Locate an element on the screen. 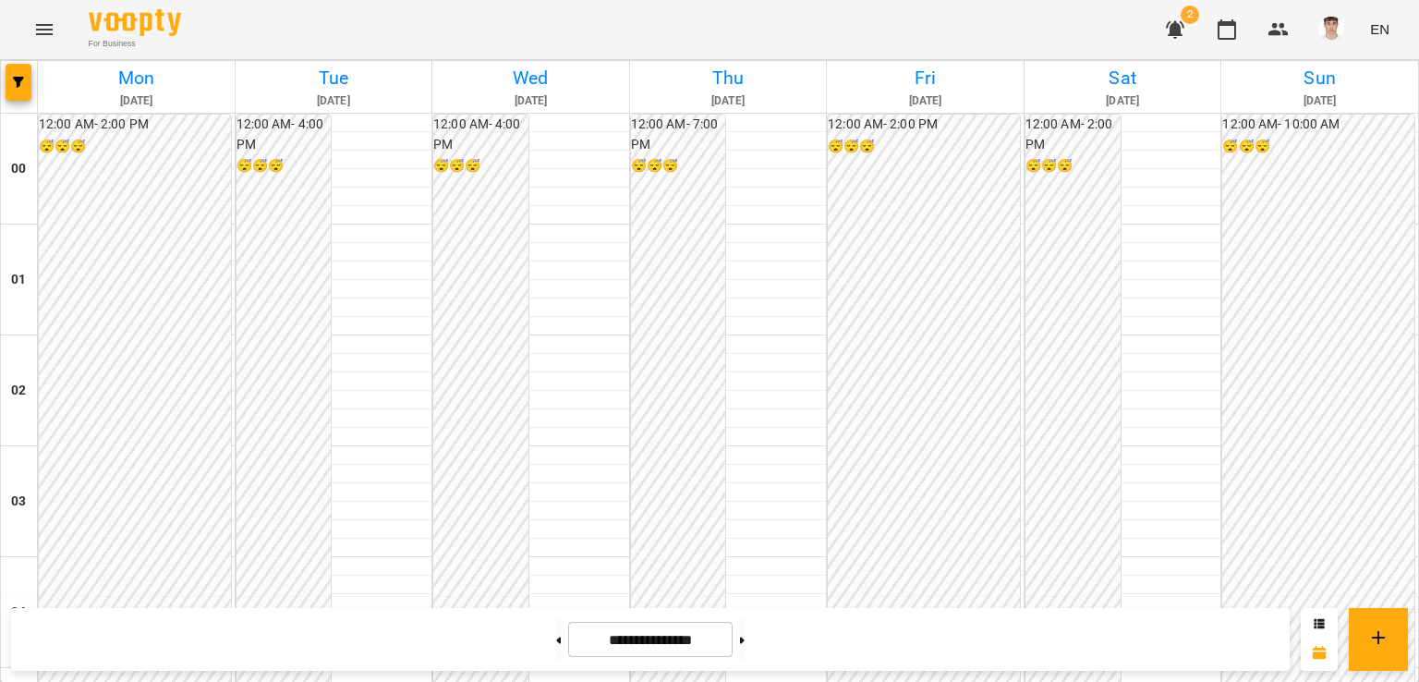 The width and height of the screenshot is (1419, 682). span: For Business is located at coordinates (135, 43).